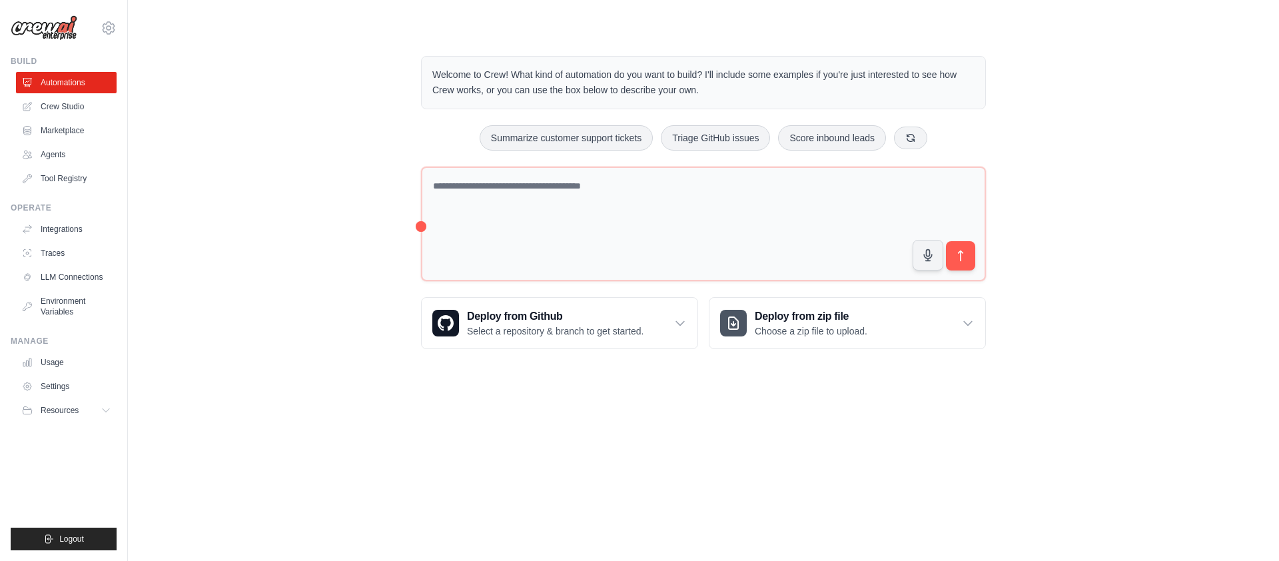 Image resolution: width=1279 pixels, height=561 pixels. Describe the element at coordinates (716, 138) in the screenshot. I see `button: Triage GitHub issues` at that location.